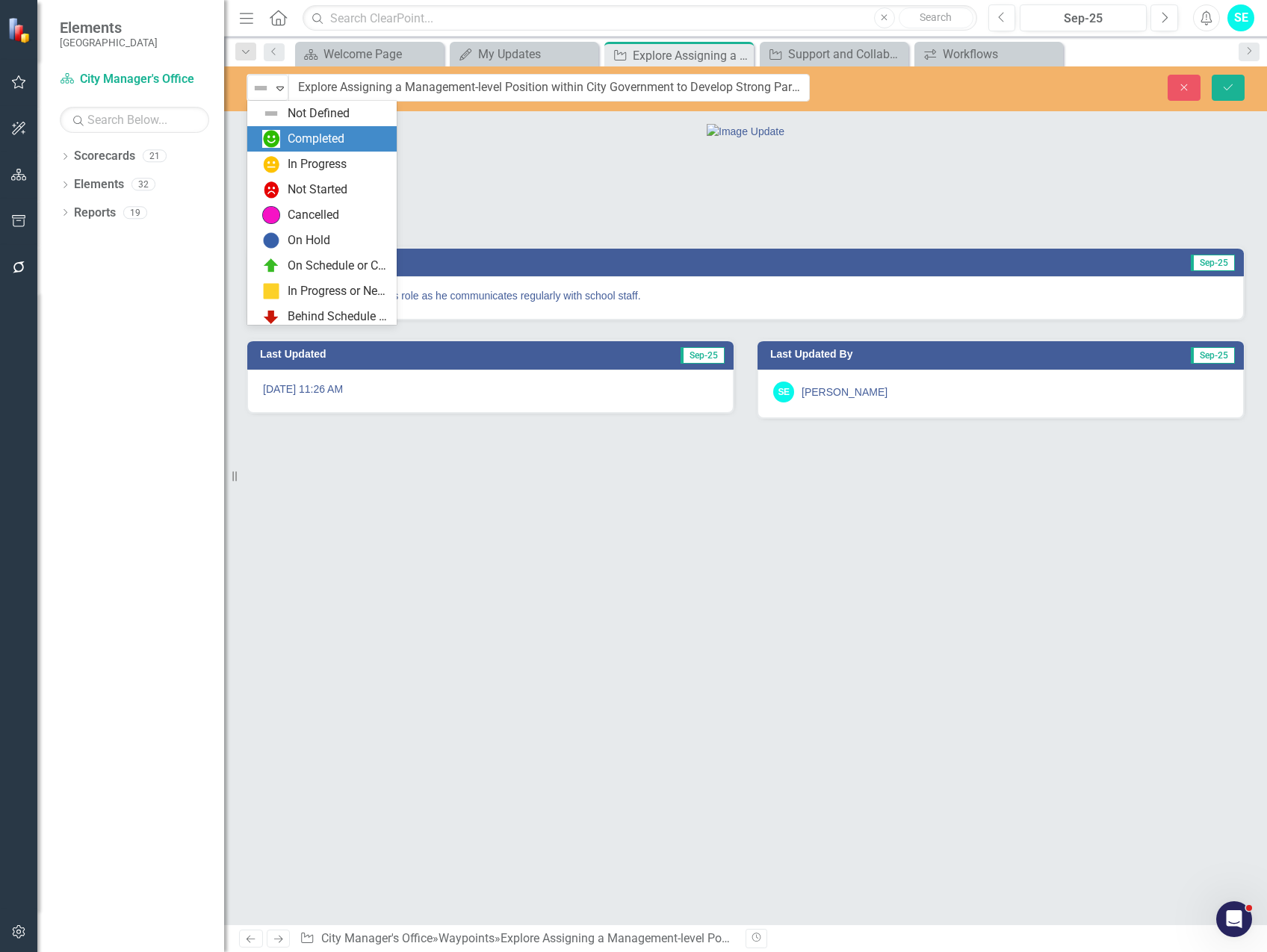 The image size is (1267, 952). What do you see at coordinates (318, 114) in the screenshot?
I see `div: Not Defined` at bounding box center [318, 114].